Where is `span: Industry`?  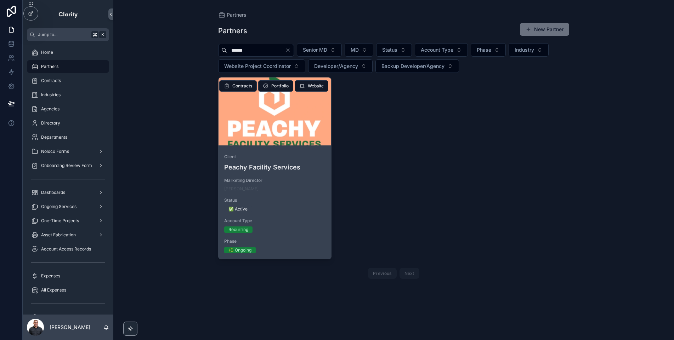
span: Industry is located at coordinates (524, 50).